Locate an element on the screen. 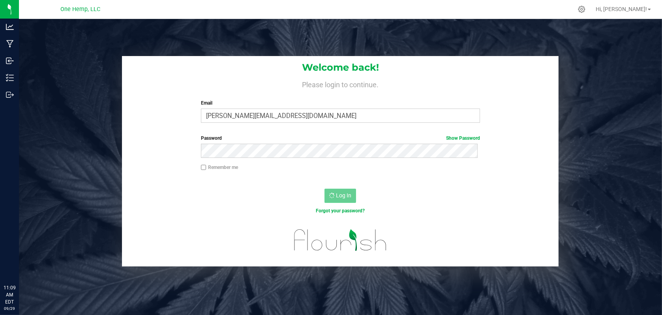 Image resolution: width=662 pixels, height=315 pixels. inline-svg: Outbound is located at coordinates (10, 95).